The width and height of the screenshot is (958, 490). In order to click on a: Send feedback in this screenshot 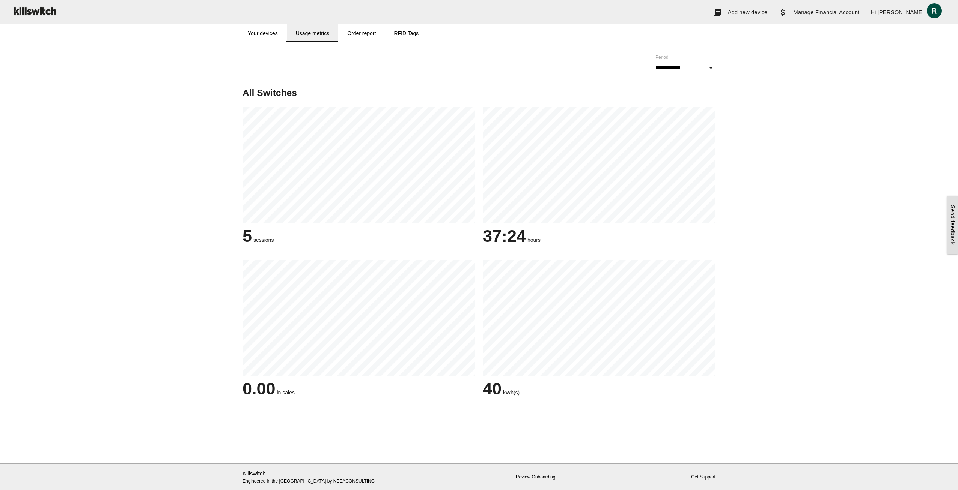, I will do `click(952, 225)`.